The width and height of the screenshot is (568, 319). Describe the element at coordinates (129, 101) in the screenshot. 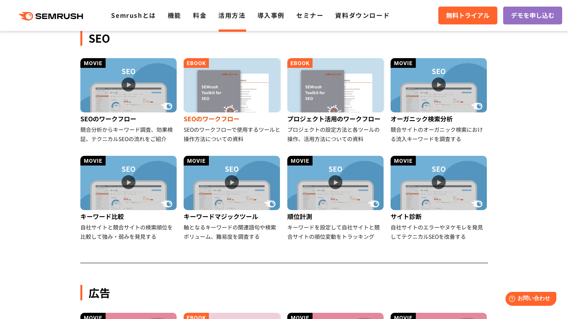

I see `a: SEOのワークフロー 競合分析からキーワード調査、効果検証、テクニカルSEOの流れをご紹介` at that location.